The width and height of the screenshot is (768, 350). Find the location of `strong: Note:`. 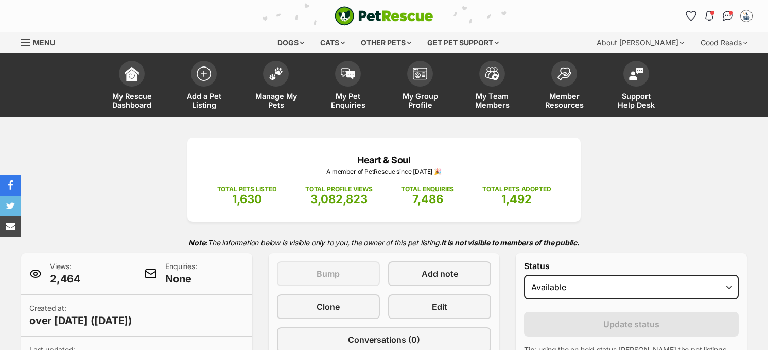

strong: Note: is located at coordinates (198, 242).